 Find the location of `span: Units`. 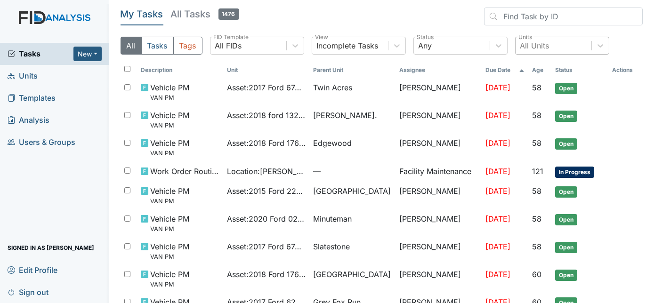

span: Units is located at coordinates (23, 76).